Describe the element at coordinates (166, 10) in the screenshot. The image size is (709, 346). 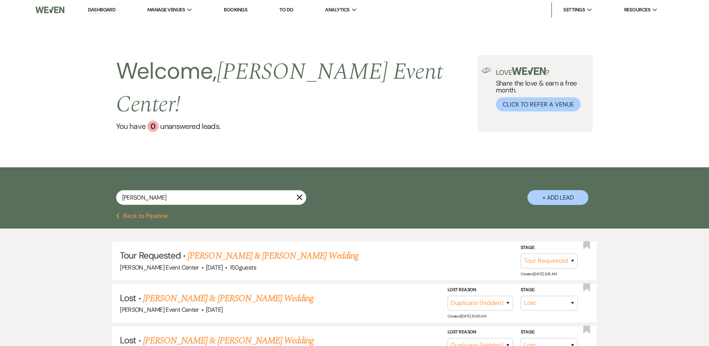
I see `span: Manage Venues` at that location.